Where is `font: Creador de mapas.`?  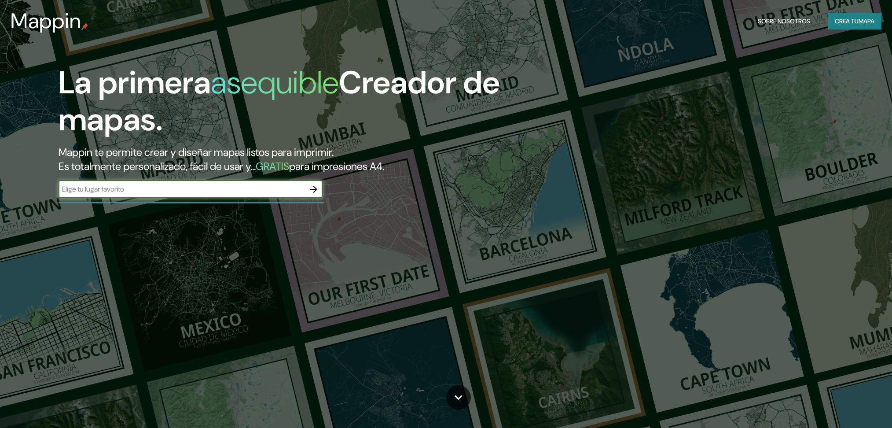 font: Creador de mapas. is located at coordinates (279, 101).